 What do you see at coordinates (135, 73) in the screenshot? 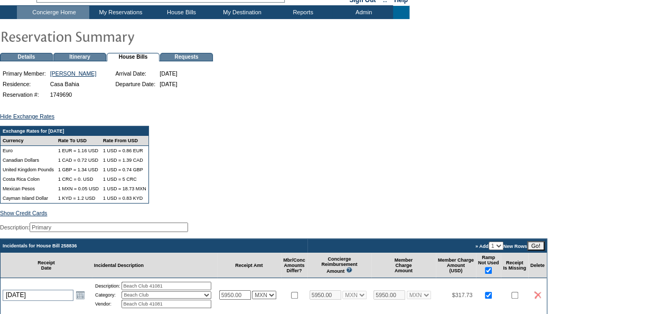
I see `td: Arrival Date:` at bounding box center [135, 73].